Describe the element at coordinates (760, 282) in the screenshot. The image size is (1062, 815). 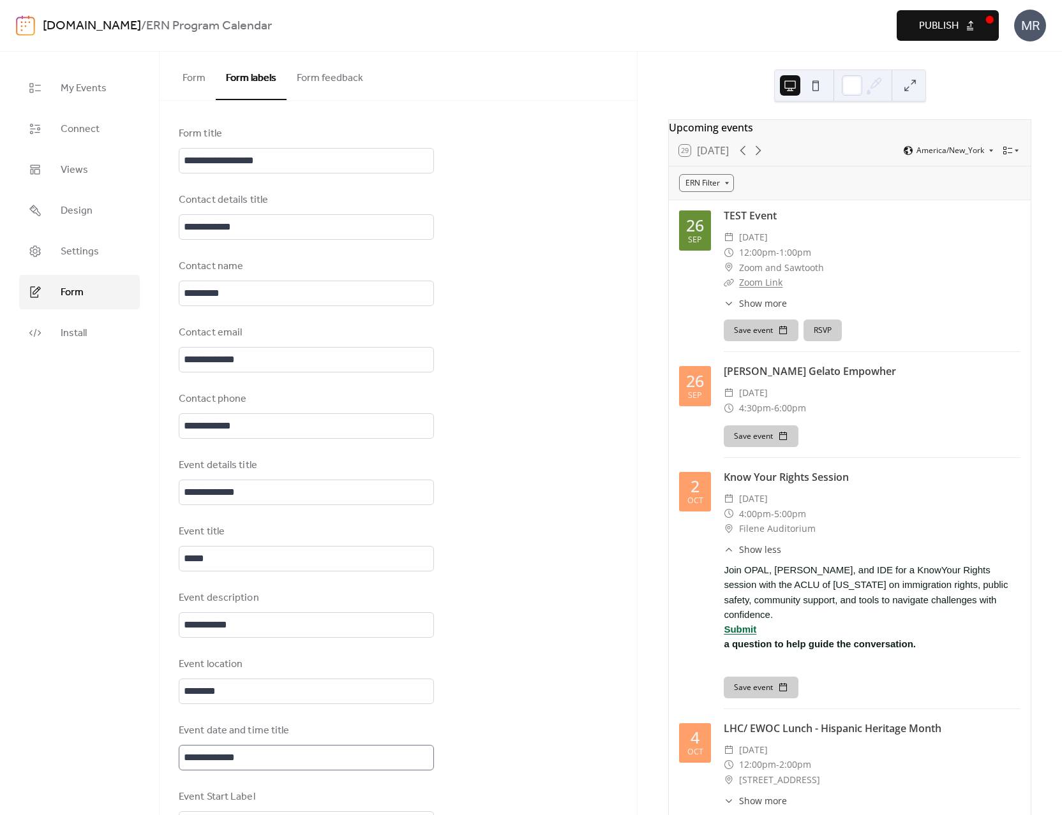
I see `a: Zoom Link` at that location.